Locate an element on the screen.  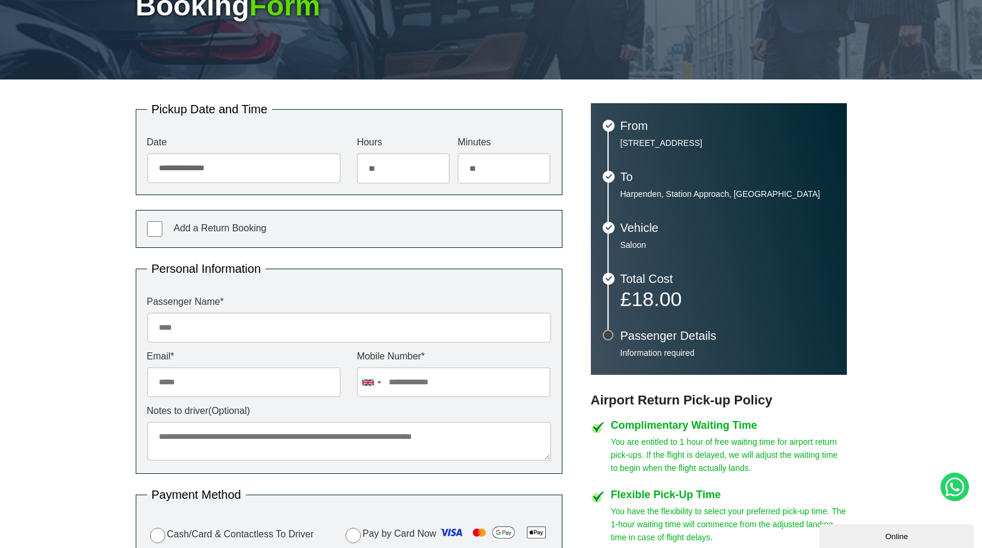
legend: Payment Method is located at coordinates (196, 494).